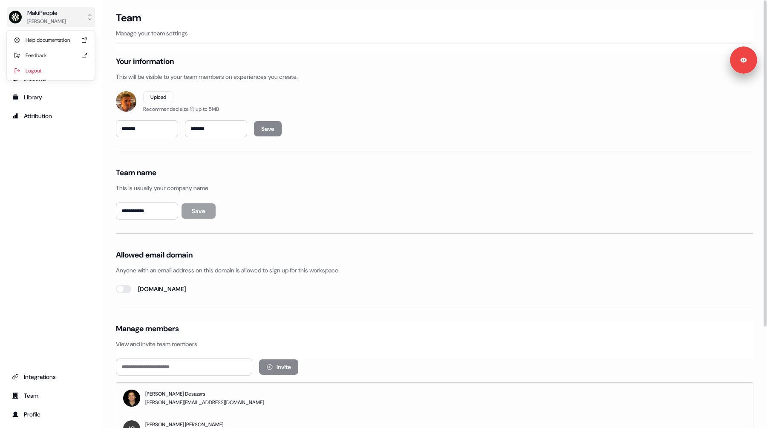  What do you see at coordinates (51, 40) in the screenshot?
I see `div: Help documentation` at bounding box center [51, 40].